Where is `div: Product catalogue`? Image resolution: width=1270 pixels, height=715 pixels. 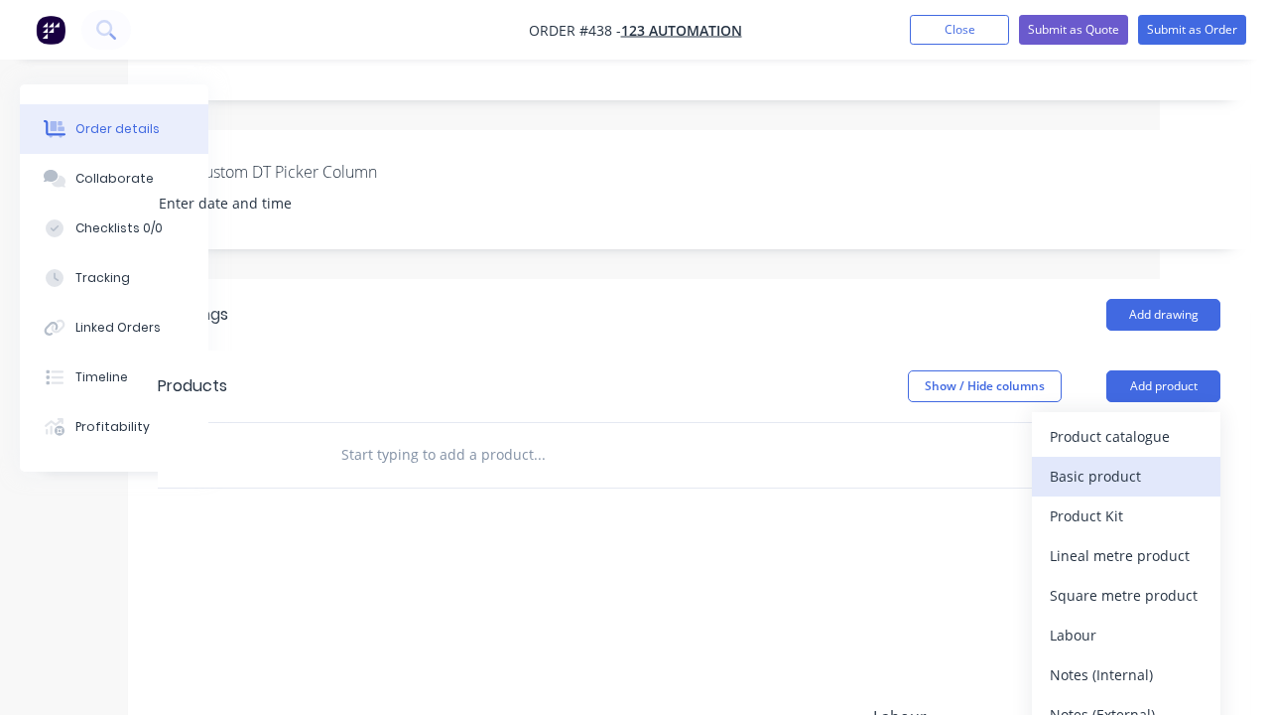
div: Product catalogue is located at coordinates (1127, 436).